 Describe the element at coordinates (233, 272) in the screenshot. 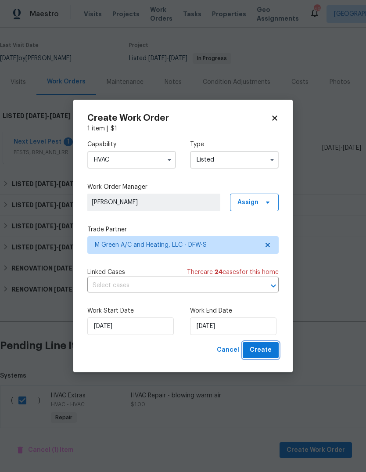

I see `span: There are case s for this home` at that location.